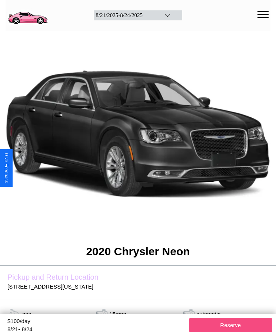 The width and height of the screenshot is (276, 336). Describe the element at coordinates (27, 314) in the screenshot. I see `p: gas` at that location.